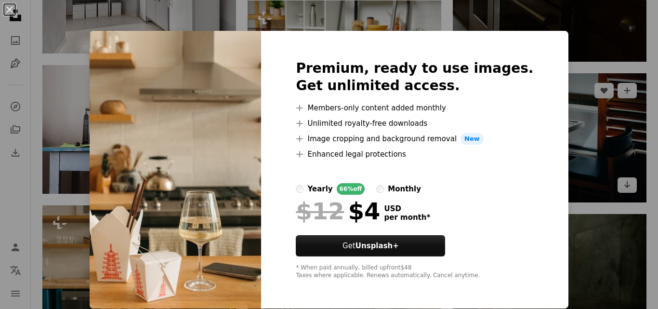 The width and height of the screenshot is (658, 309). Describe the element at coordinates (472, 139) in the screenshot. I see `span: New` at that location.